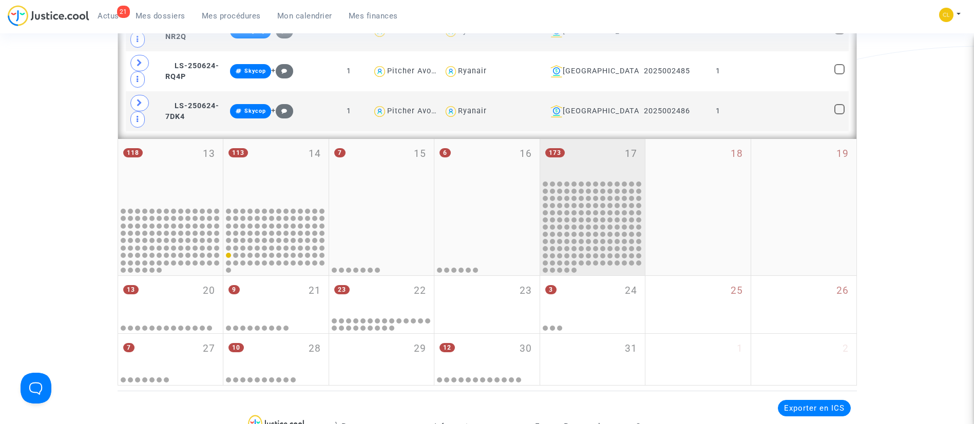 The width and height of the screenshot is (974, 424). What do you see at coordinates (209, 291) in the screenshot?
I see `span: 20` at bounding box center [209, 291].